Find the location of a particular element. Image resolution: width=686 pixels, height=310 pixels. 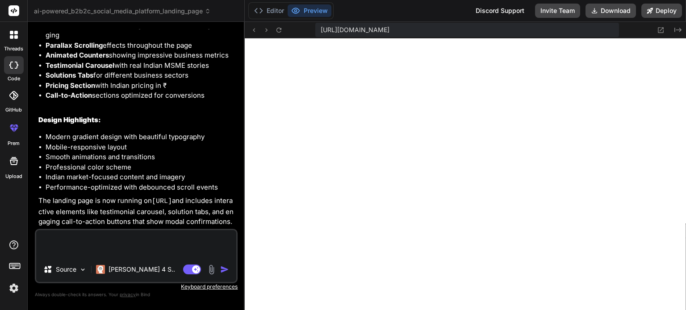

p: Source is located at coordinates (66, 270).